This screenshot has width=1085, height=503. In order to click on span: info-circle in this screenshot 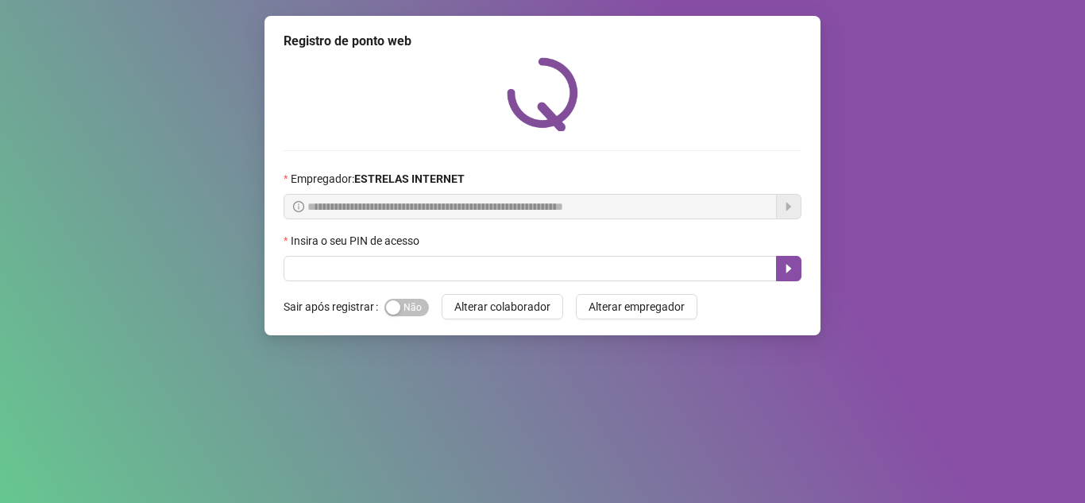, I will do `click(299, 206)`.